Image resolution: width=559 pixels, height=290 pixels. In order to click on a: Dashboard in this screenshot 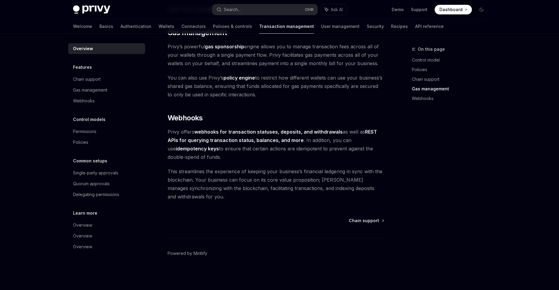, I will do `click(453, 10)`.